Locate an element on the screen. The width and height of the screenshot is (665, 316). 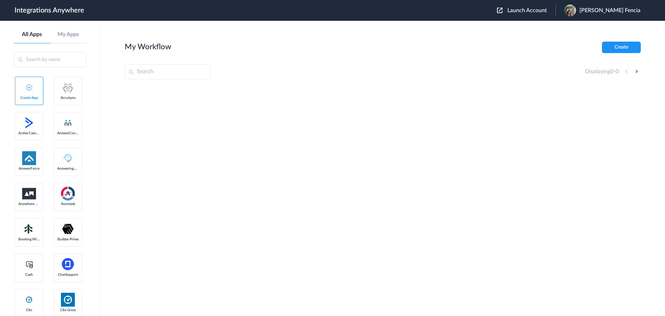
span: Clio Grow is located at coordinates (68, 310).